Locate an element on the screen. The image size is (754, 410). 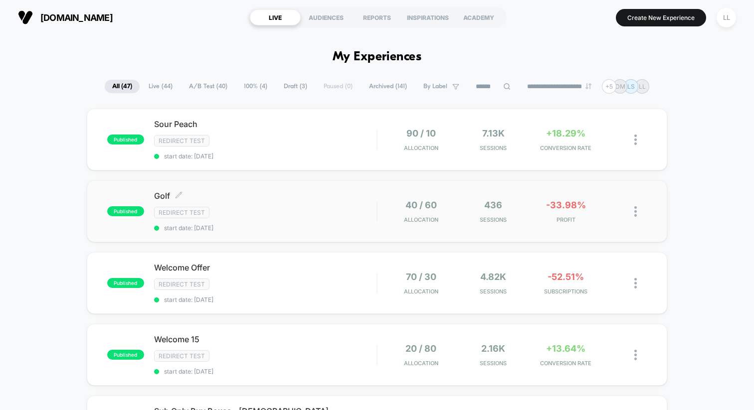
span: +18.29% is located at coordinates (565, 133).